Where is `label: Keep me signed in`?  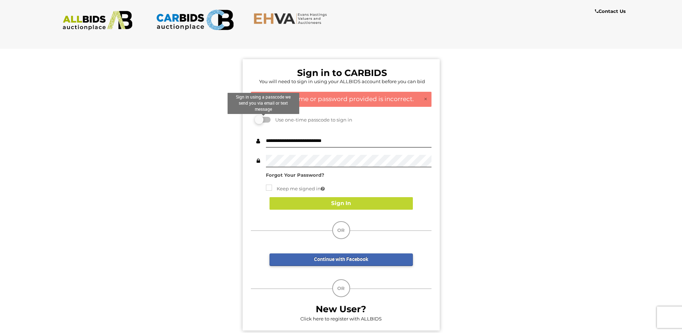 label: Keep me signed in is located at coordinates (295, 189).